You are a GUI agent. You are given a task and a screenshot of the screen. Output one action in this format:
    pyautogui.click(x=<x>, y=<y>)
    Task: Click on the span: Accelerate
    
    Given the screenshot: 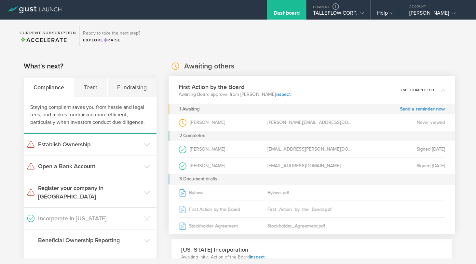 What is the action you would take?
    pyautogui.click(x=43, y=40)
    